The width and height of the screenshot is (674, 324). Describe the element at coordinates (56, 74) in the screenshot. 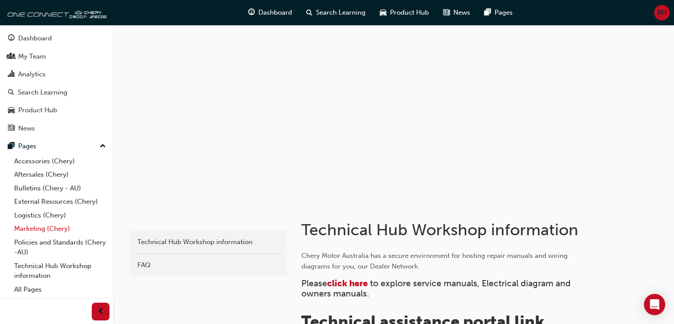

I see `a: Analytics` at that location.